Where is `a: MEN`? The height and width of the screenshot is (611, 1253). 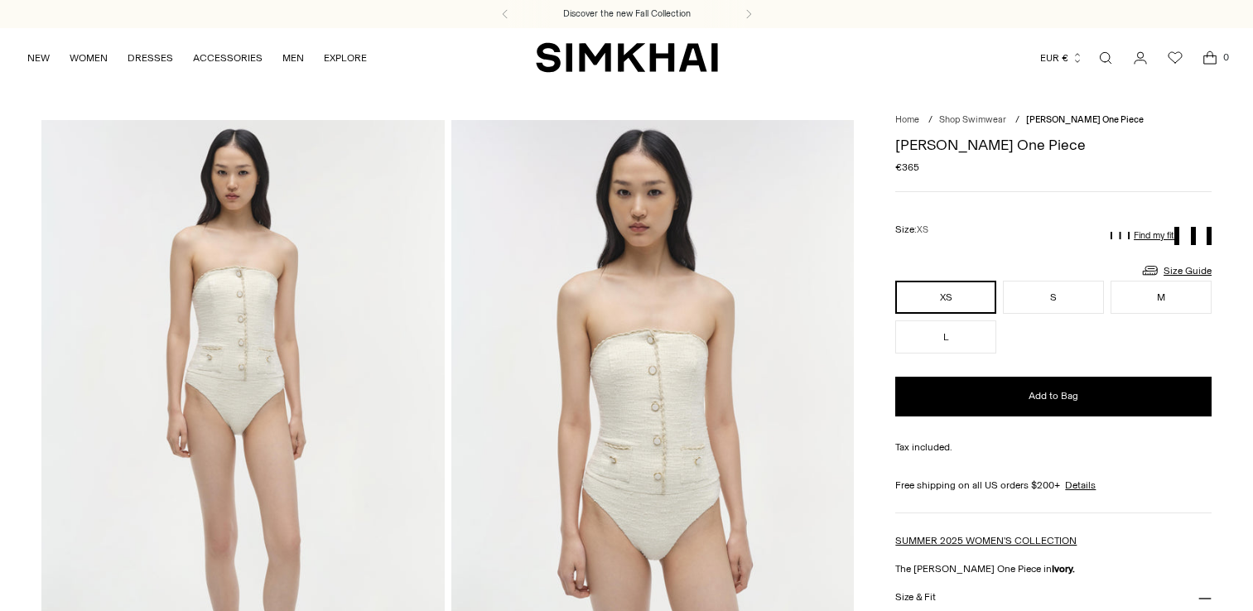 a: MEN is located at coordinates (293, 58).